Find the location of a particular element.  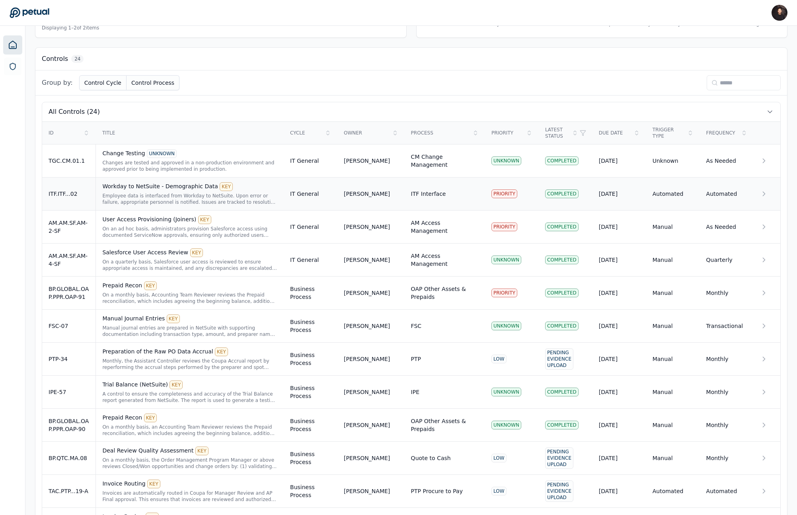

button: Control Process is located at coordinates (153, 83).